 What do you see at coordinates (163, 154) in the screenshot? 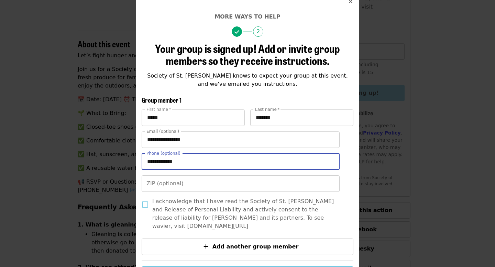
I see `label: Phone (optional)` at bounding box center [163, 154].